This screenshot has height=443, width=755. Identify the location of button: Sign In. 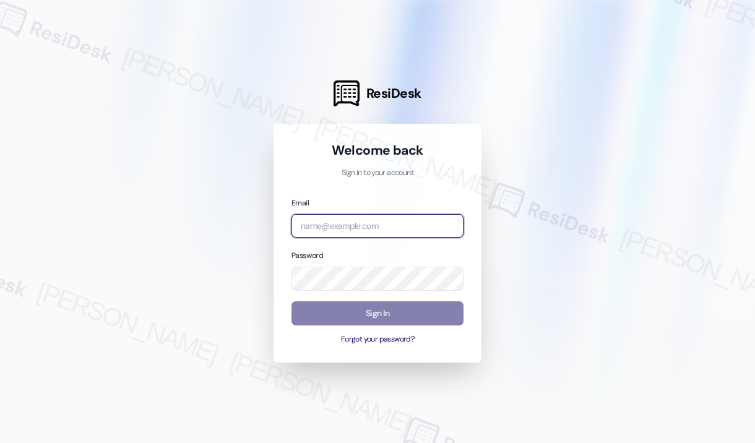
(377, 313).